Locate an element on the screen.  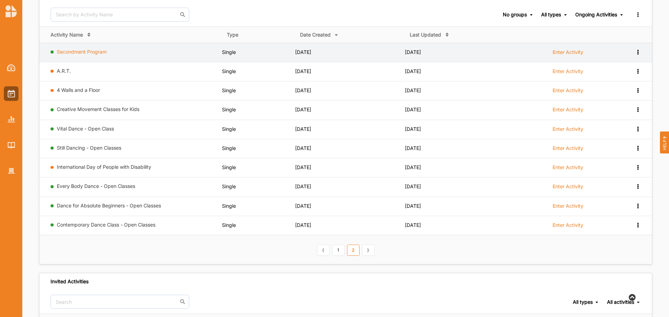
img: logo is located at coordinates (11, 11).